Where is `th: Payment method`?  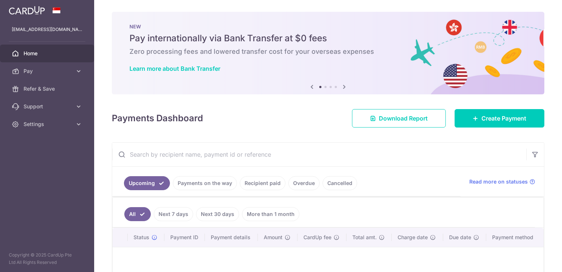 th: Payment method is located at coordinates (515, 237).